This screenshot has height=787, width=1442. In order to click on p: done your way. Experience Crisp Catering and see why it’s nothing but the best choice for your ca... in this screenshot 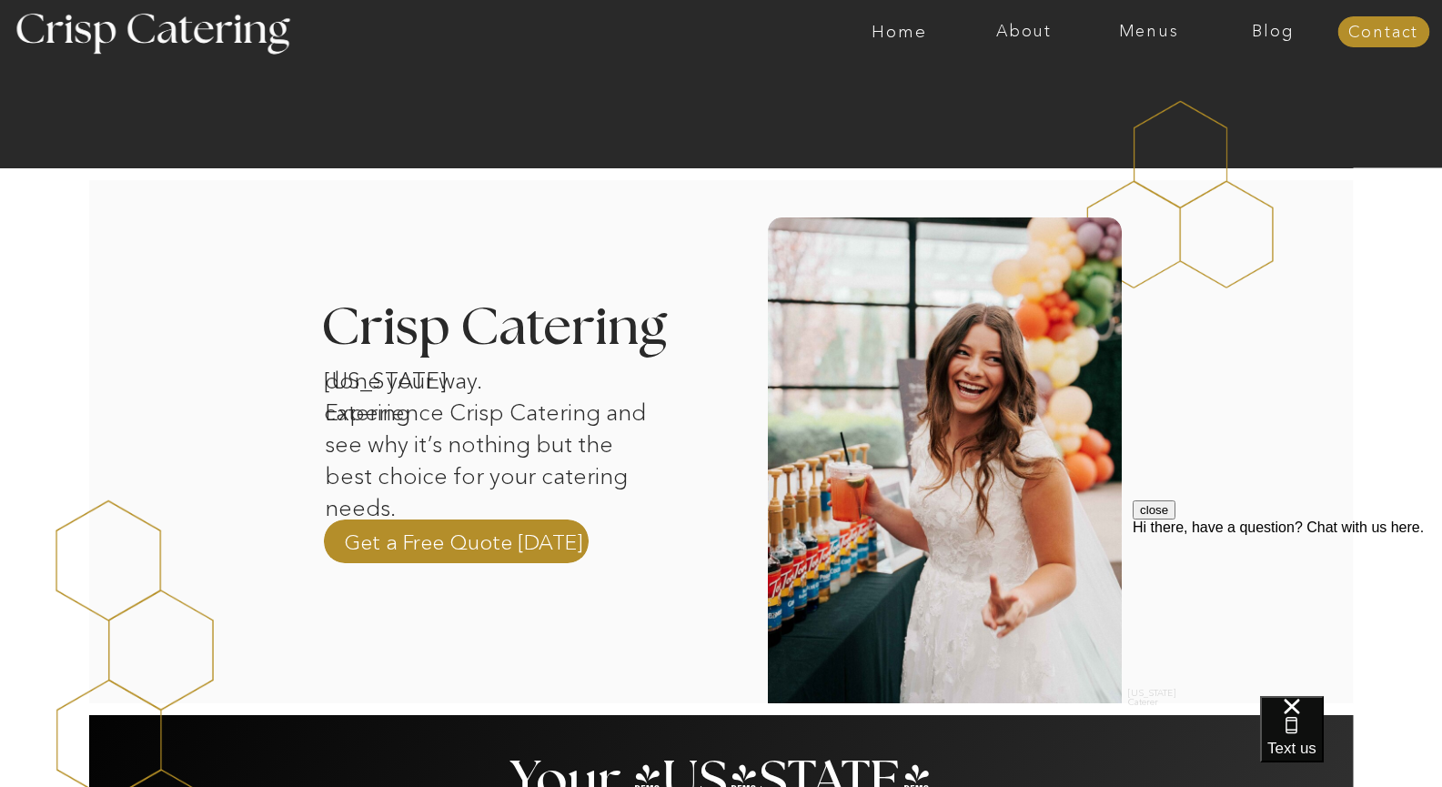, I will do `click(490, 422)`.